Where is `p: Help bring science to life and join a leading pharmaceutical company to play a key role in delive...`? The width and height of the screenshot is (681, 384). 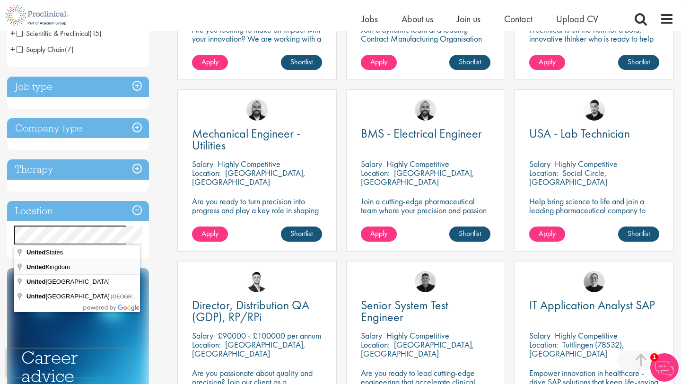 p: Help bring science to life and join a leading pharmaceutical company to play a key role in delive... is located at coordinates (594, 219).